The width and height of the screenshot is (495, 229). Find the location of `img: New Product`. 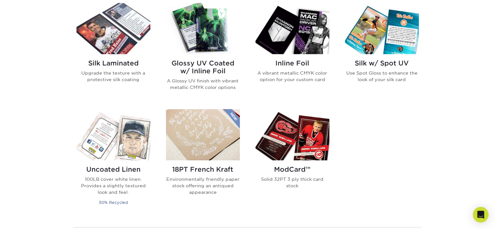

img: New Product is located at coordinates (232, 119).